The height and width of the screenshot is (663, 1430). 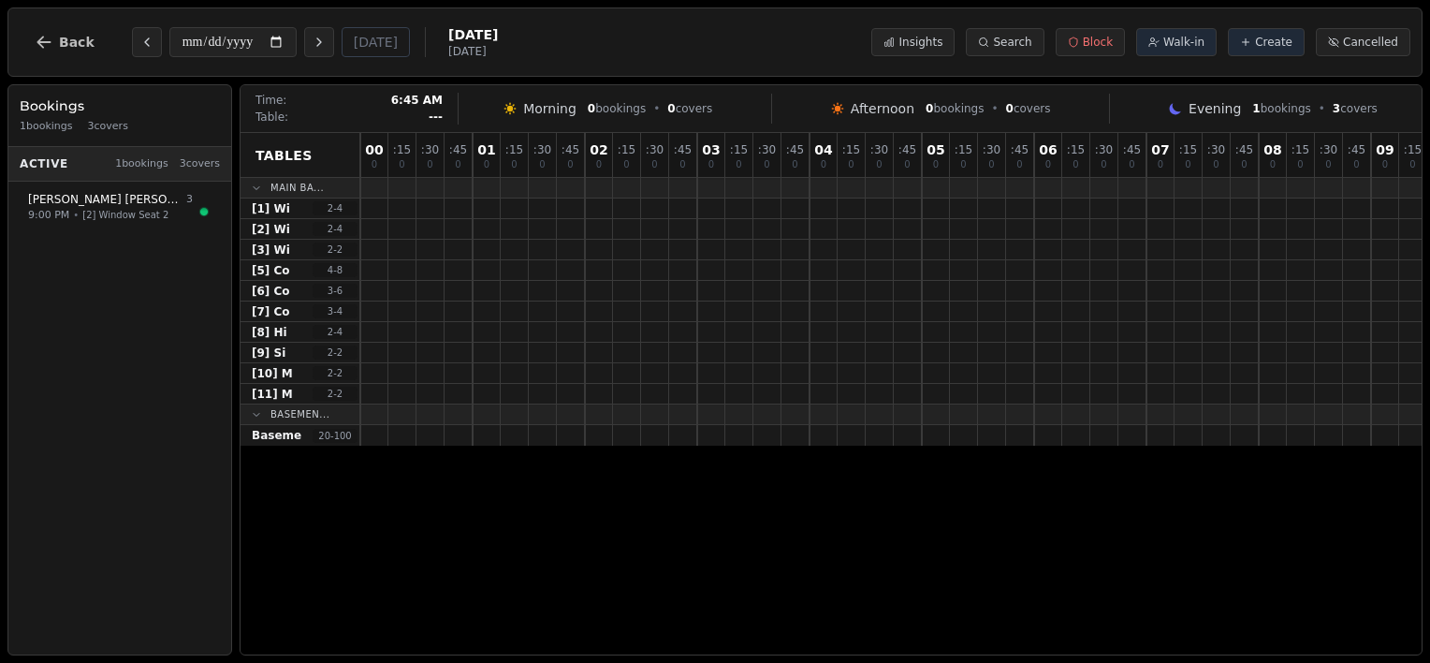 I want to click on span: 07, so click(x=1159, y=150).